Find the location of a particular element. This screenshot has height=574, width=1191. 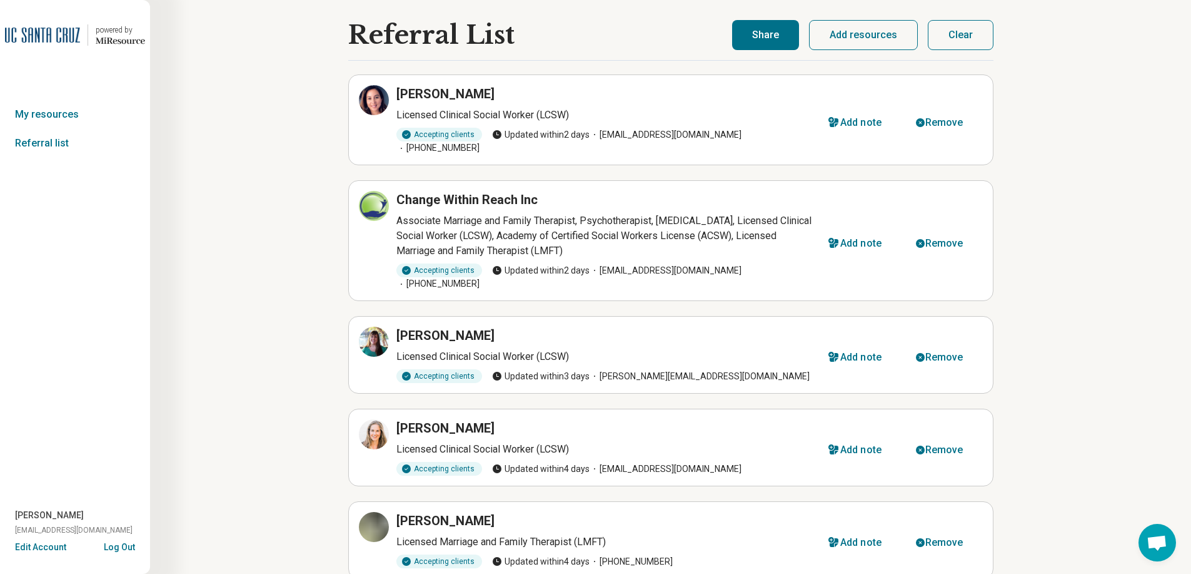

div: Open chat is located at coordinates (1158, 542).